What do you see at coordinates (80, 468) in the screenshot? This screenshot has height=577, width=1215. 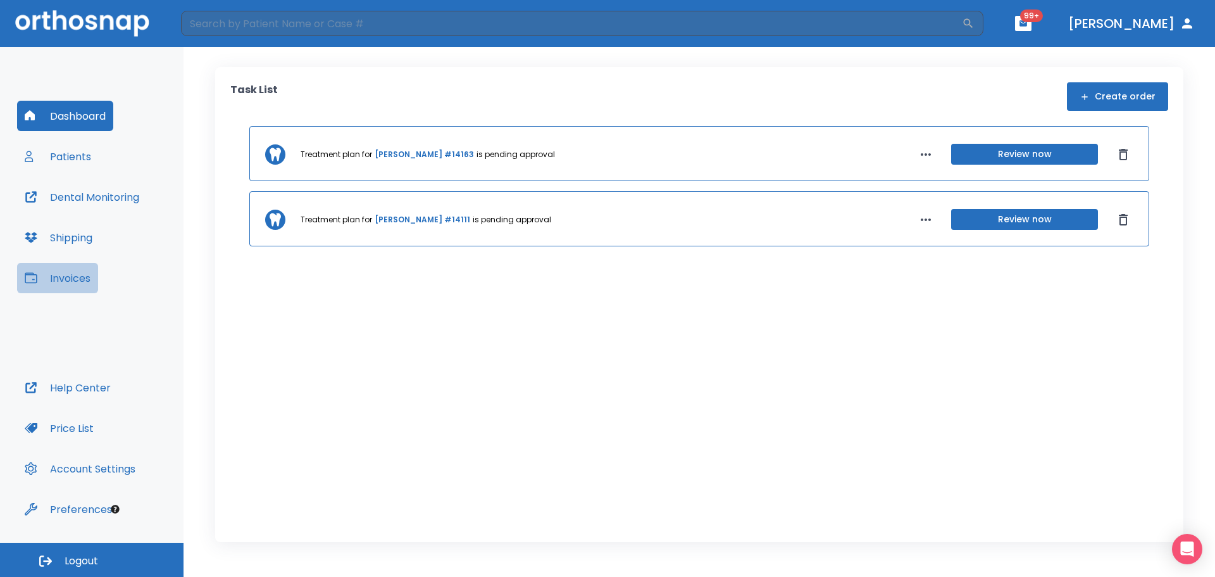 I see `a: Account Settings` at bounding box center [80, 468].